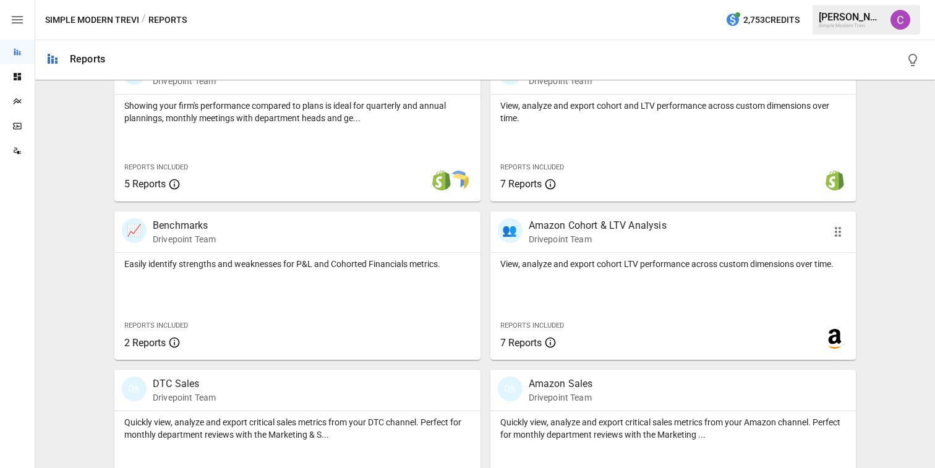  I want to click on div: Simple Modern Trevi, so click(851, 25).